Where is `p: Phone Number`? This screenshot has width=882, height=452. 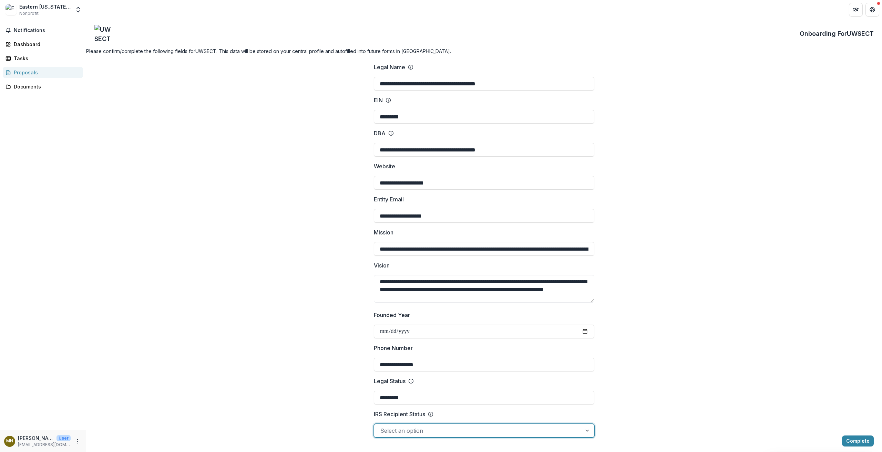
p: Phone Number is located at coordinates (393, 348).